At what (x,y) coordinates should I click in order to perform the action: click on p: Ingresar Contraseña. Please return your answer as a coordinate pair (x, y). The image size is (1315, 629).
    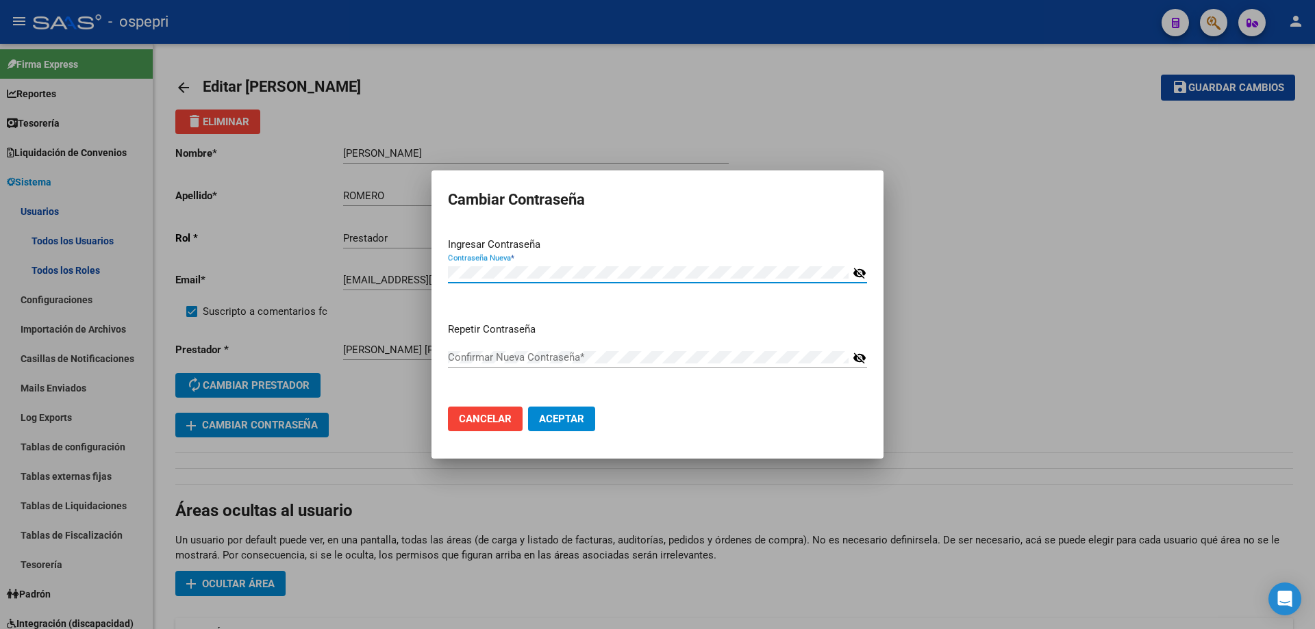
    Looking at the image, I should click on (658, 245).